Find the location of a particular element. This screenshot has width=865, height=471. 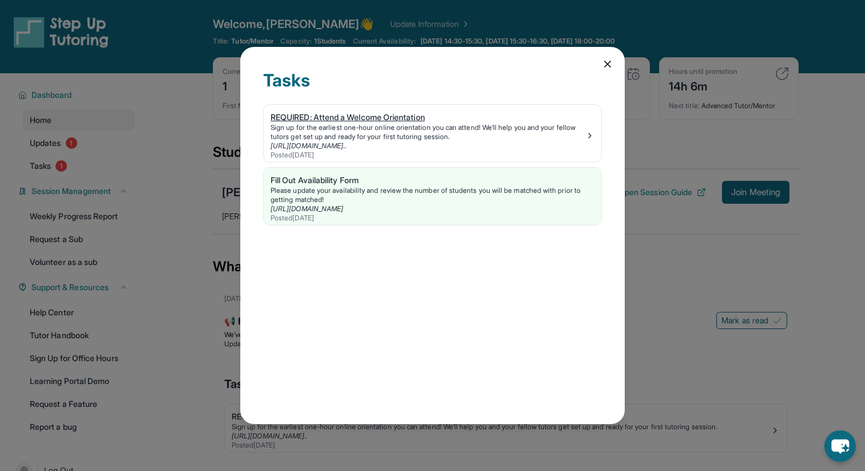

div: Fill Out Availability Form is located at coordinates (432, 180).